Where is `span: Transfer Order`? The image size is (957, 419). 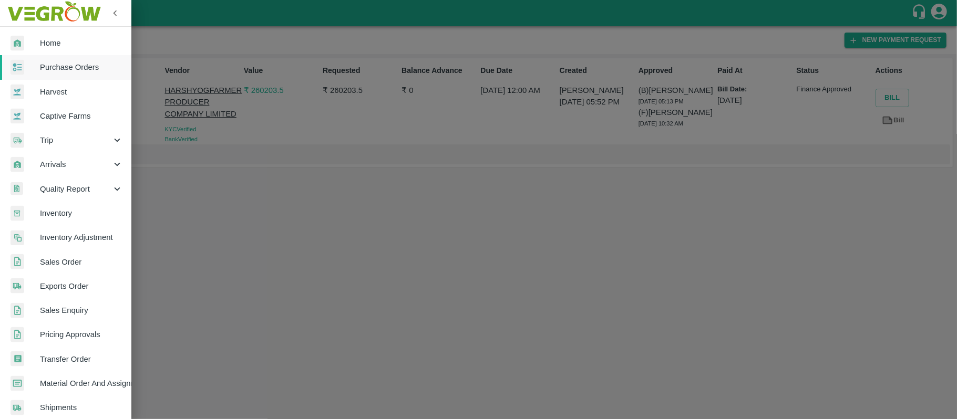
span: Transfer Order is located at coordinates (81, 360).